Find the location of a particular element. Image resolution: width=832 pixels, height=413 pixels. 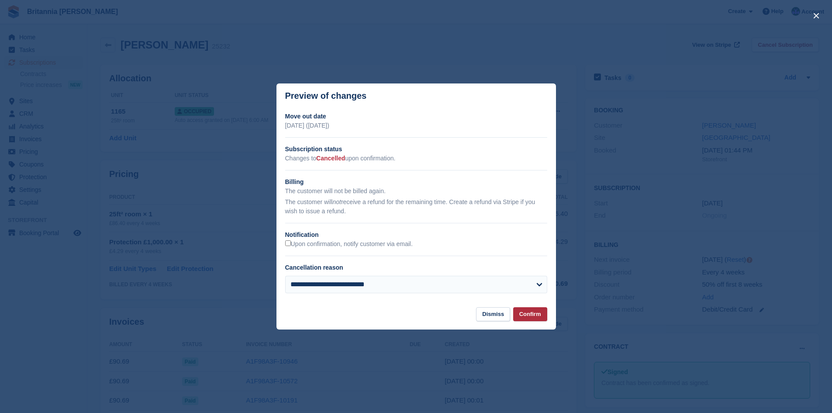

input: Upon confirmation, notify customer via email. is located at coordinates (288, 243).